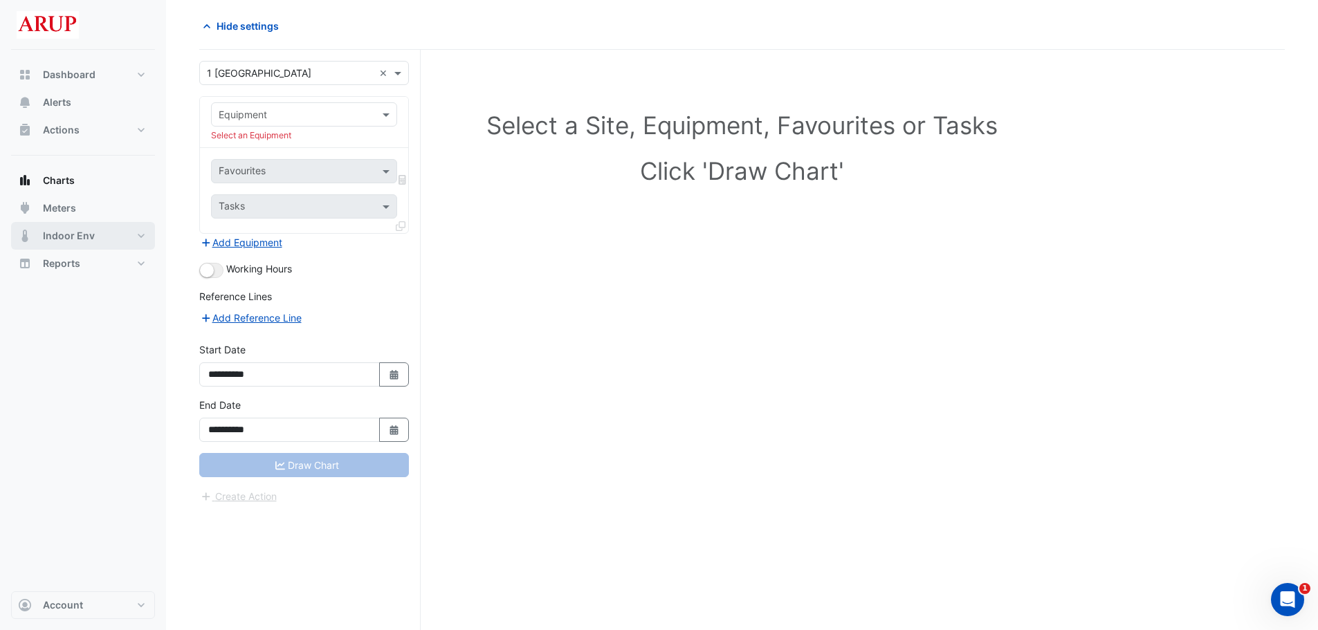 The width and height of the screenshot is (1318, 630). What do you see at coordinates (248, 26) in the screenshot?
I see `span: Hide settings` at bounding box center [248, 26].